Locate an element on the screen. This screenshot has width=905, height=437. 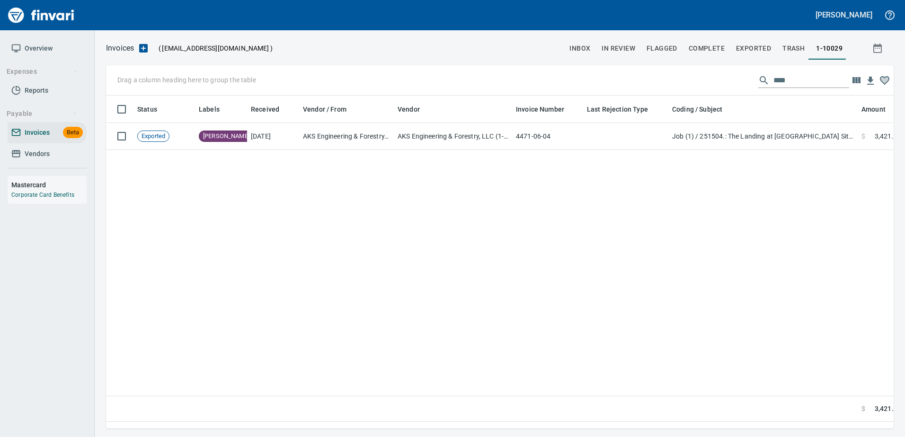
button: Column choices favorited. Click to reset to default is located at coordinates (885, 80).